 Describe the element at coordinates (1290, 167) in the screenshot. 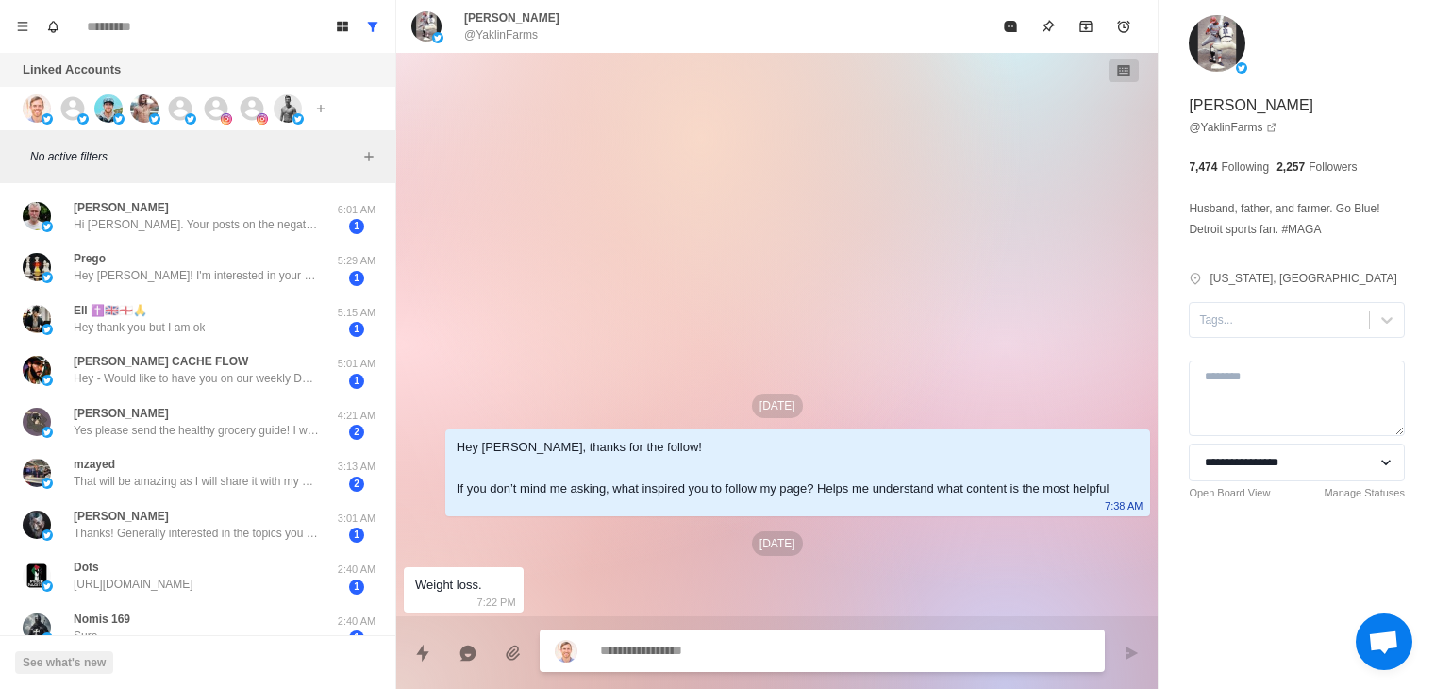

I see `p: 2,257` at that location.